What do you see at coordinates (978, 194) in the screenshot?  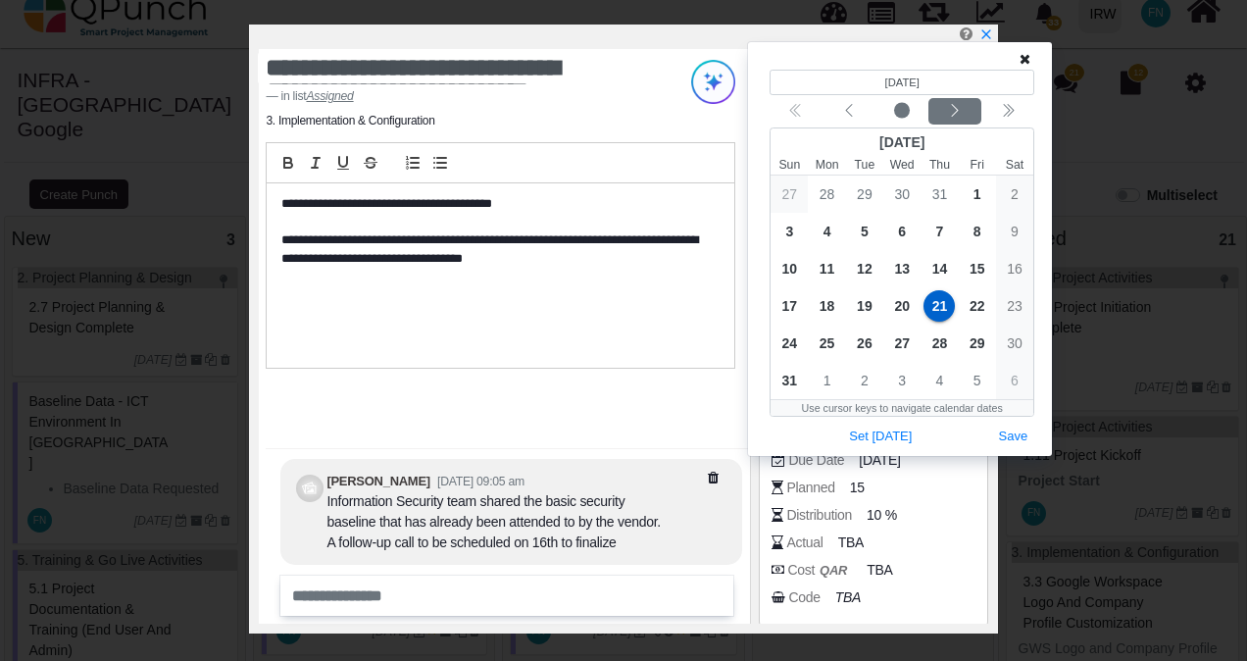 I see `div: 8/1/2025` at bounding box center [978, 194].